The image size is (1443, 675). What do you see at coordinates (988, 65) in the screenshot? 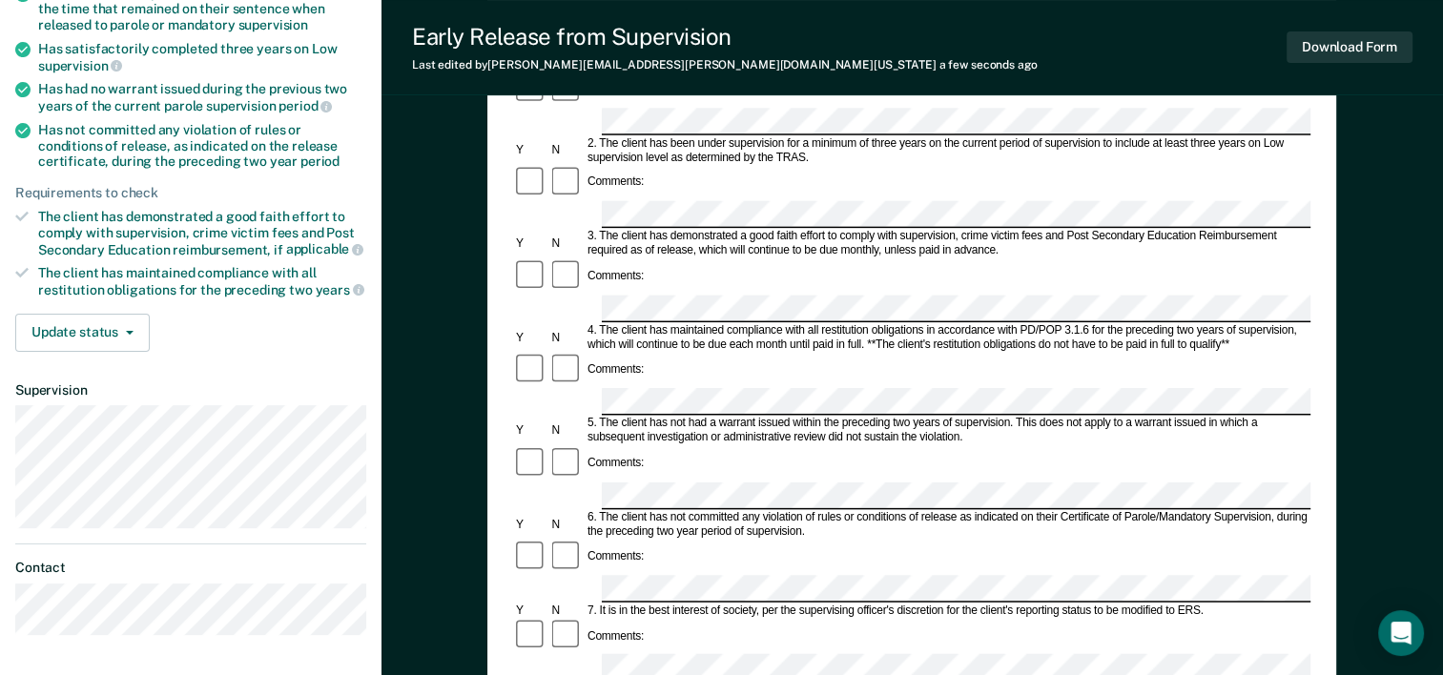
I see `span: a few seconds ago` at bounding box center [988, 65].